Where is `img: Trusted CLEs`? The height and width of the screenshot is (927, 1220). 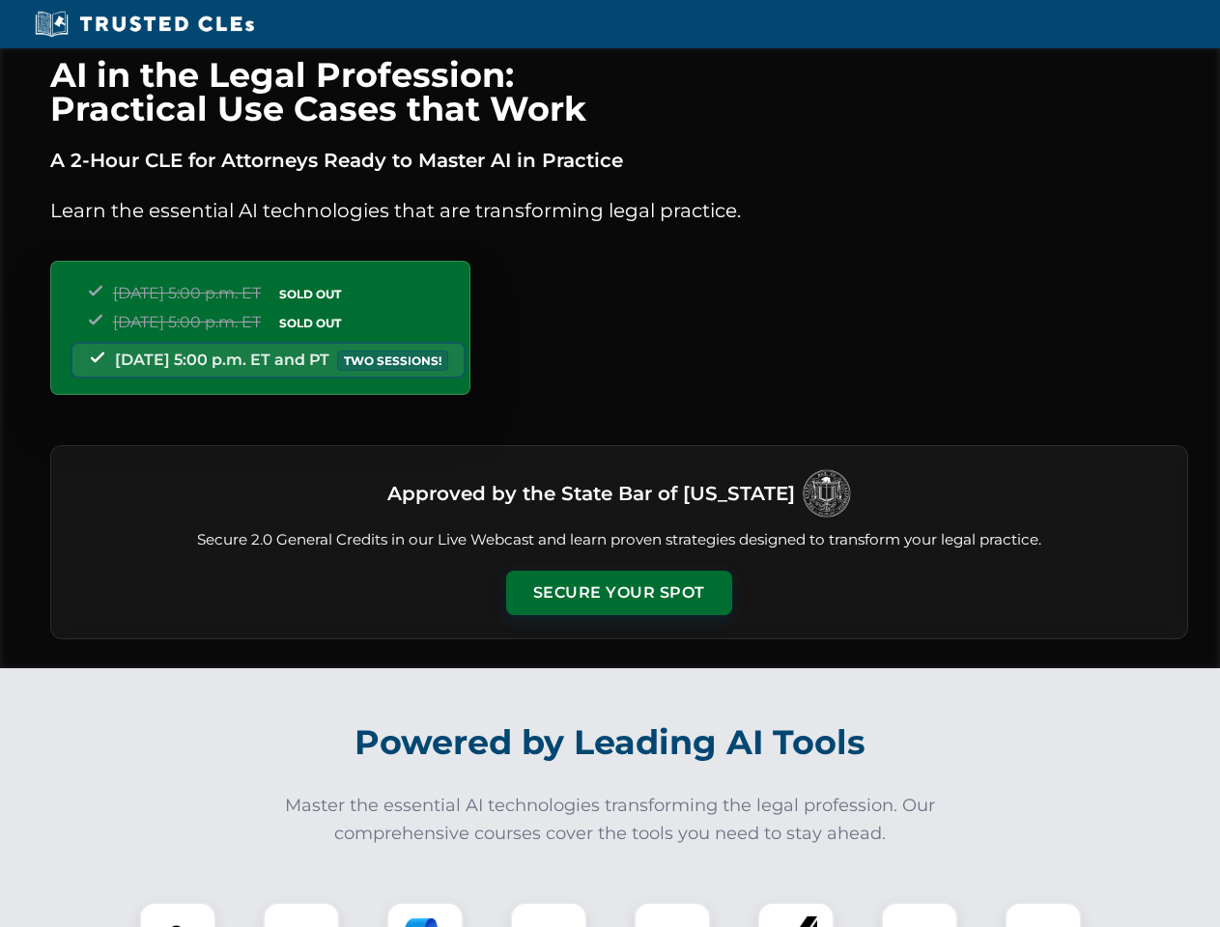 img: Trusted CLEs is located at coordinates (144, 24).